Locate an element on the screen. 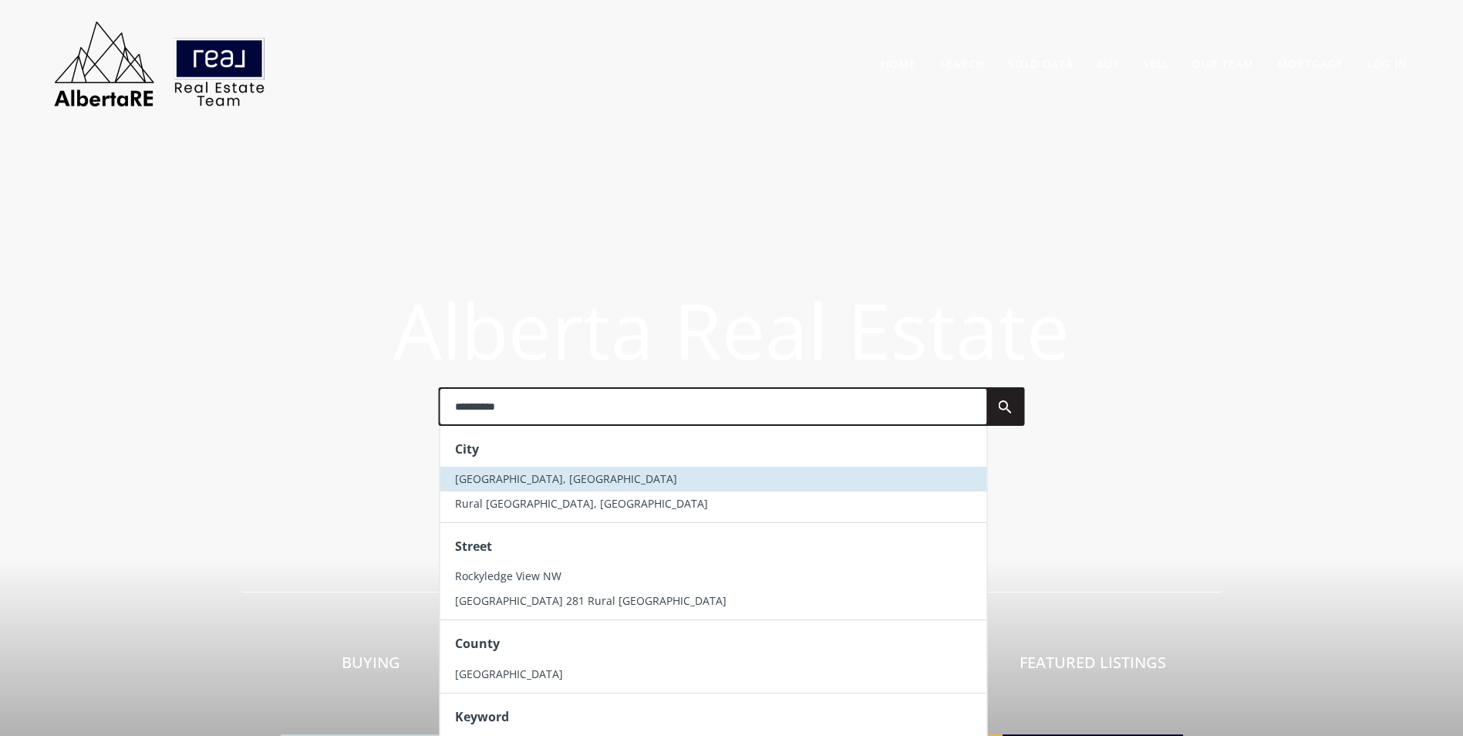 The width and height of the screenshot is (1463, 736). a: Log In is located at coordinates (1387, 63).